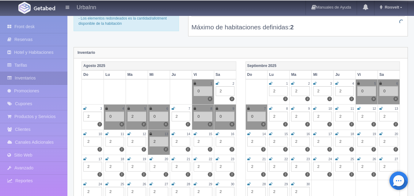 The image size is (414, 196). I want to click on th: Ju, so click(345, 75).